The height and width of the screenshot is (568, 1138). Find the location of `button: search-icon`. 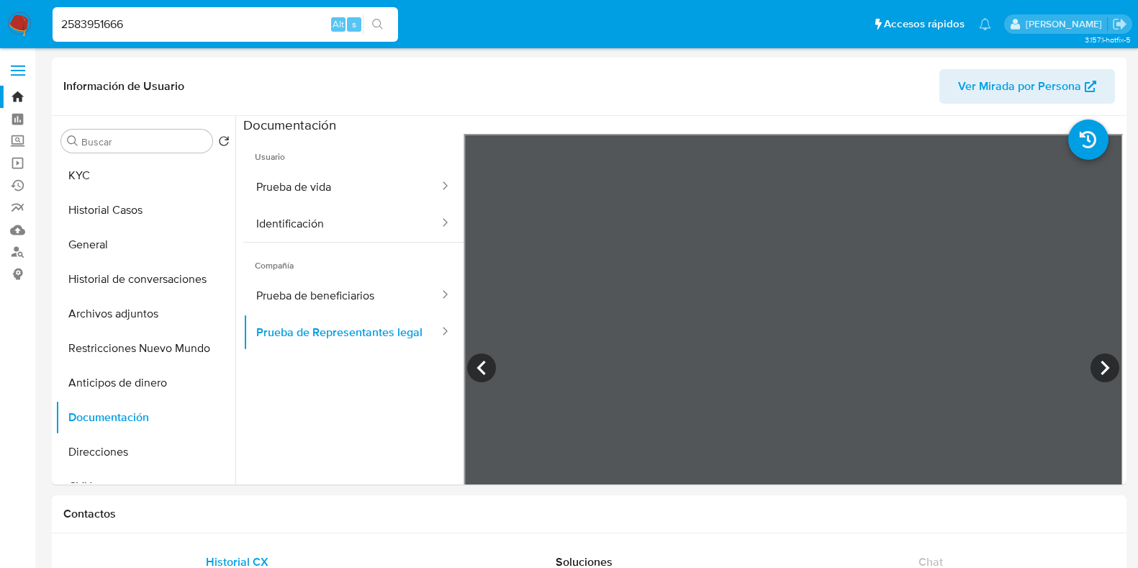

button: search-icon is located at coordinates (377, 24).